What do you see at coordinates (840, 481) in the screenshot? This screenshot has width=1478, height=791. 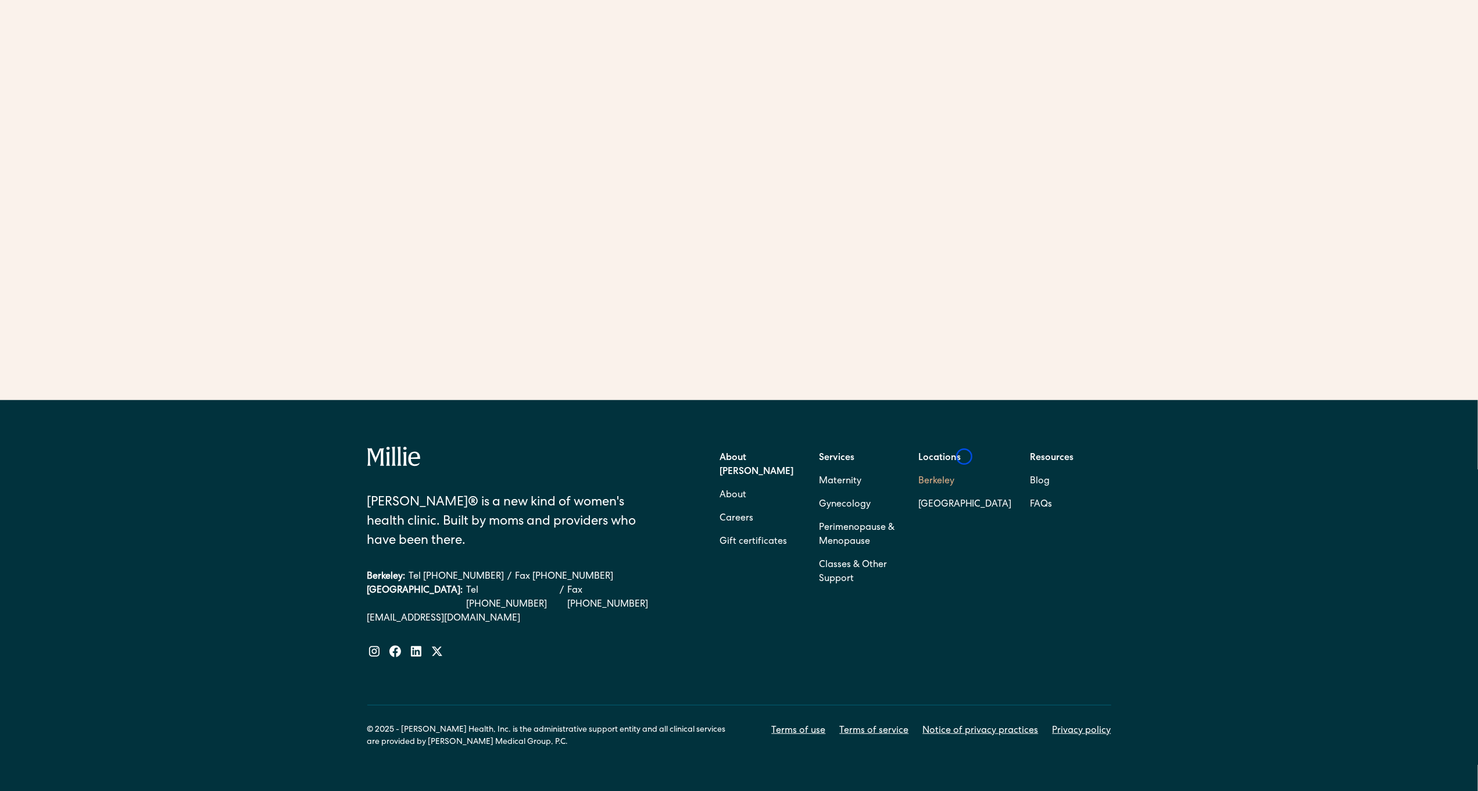 I see `a: Maternity` at bounding box center [840, 481].